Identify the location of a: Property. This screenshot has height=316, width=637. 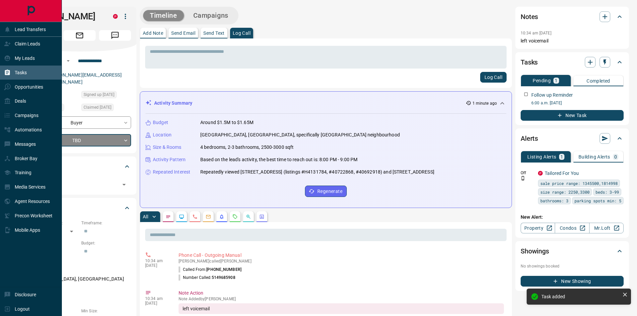
(538, 228).